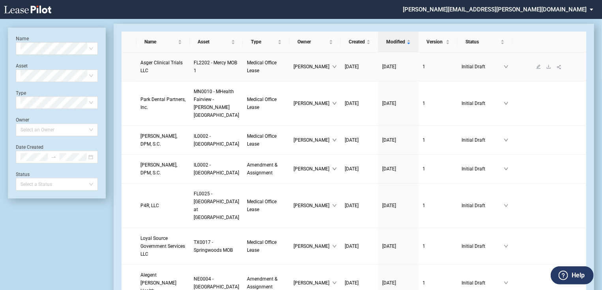 The image size is (602, 290). Describe the element at coordinates (578, 275) in the screenshot. I see `label: Help` at that location.